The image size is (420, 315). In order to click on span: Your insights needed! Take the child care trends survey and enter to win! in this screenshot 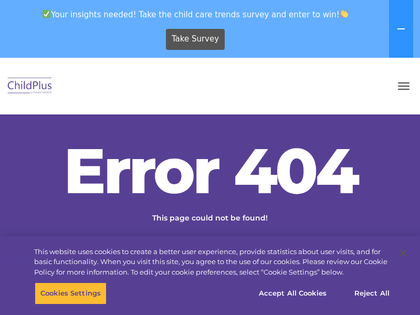, I will do `click(195, 14)`.